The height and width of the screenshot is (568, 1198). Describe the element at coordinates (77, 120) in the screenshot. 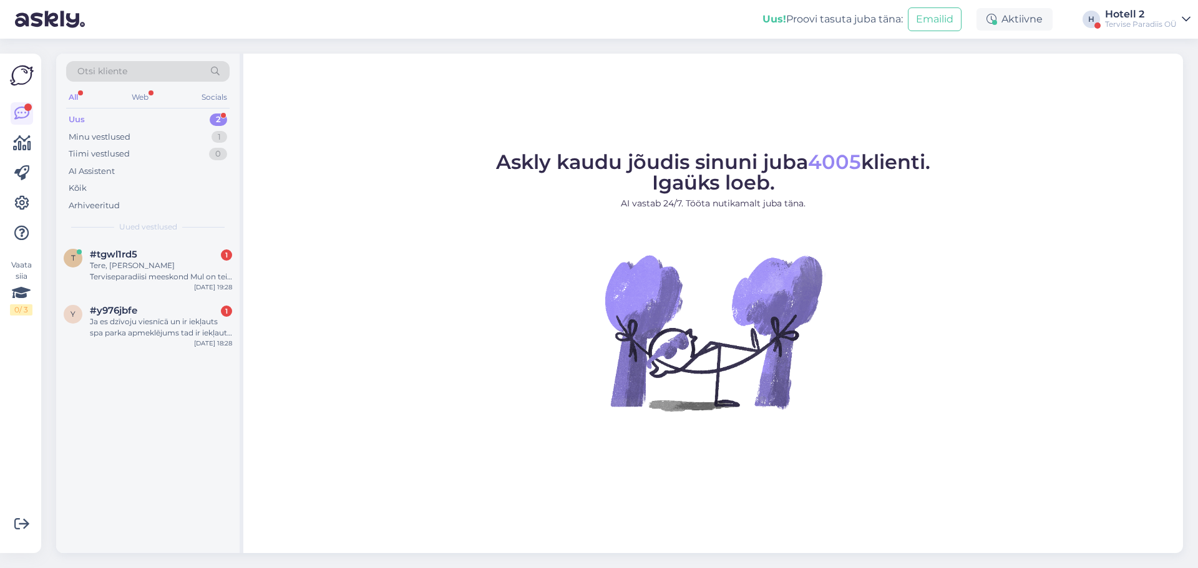

I see `div: Uus` at that location.